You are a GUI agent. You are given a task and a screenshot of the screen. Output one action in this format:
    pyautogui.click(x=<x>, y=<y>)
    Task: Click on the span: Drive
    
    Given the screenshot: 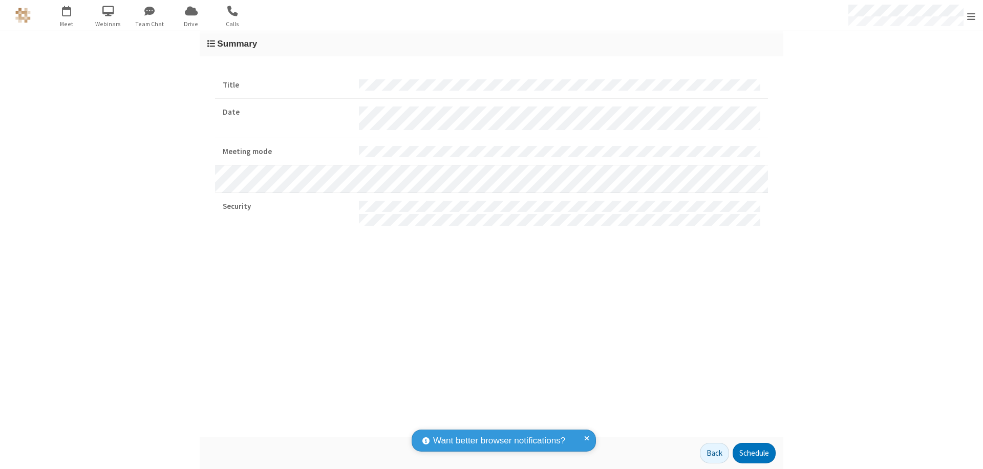 What is the action you would take?
    pyautogui.click(x=191, y=24)
    